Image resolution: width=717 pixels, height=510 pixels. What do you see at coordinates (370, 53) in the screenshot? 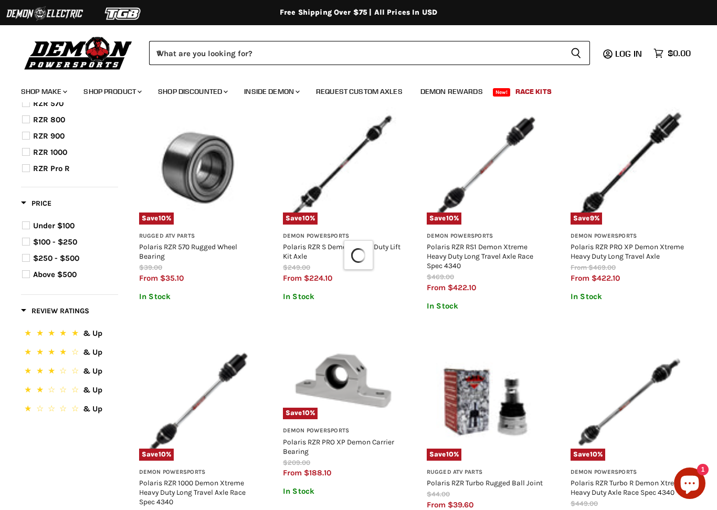
I see `form: Product` at bounding box center [370, 53].